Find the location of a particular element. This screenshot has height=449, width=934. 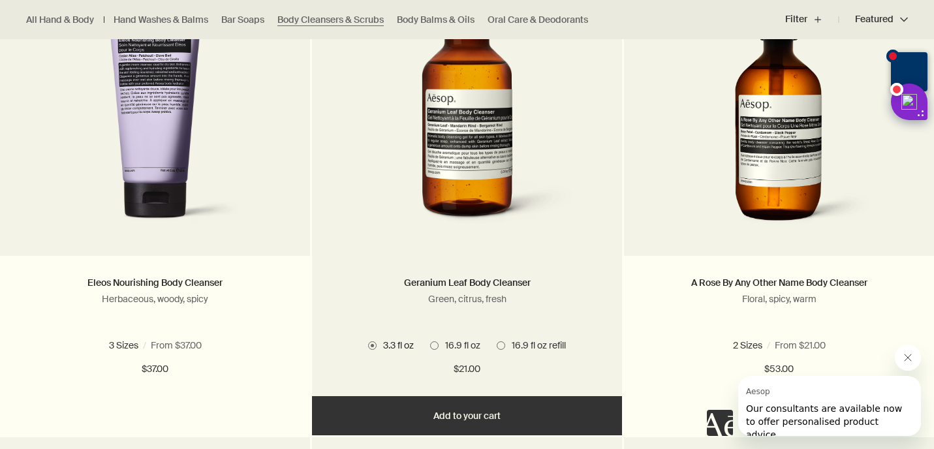

p: Floral, spicy, warm is located at coordinates (779, 299).